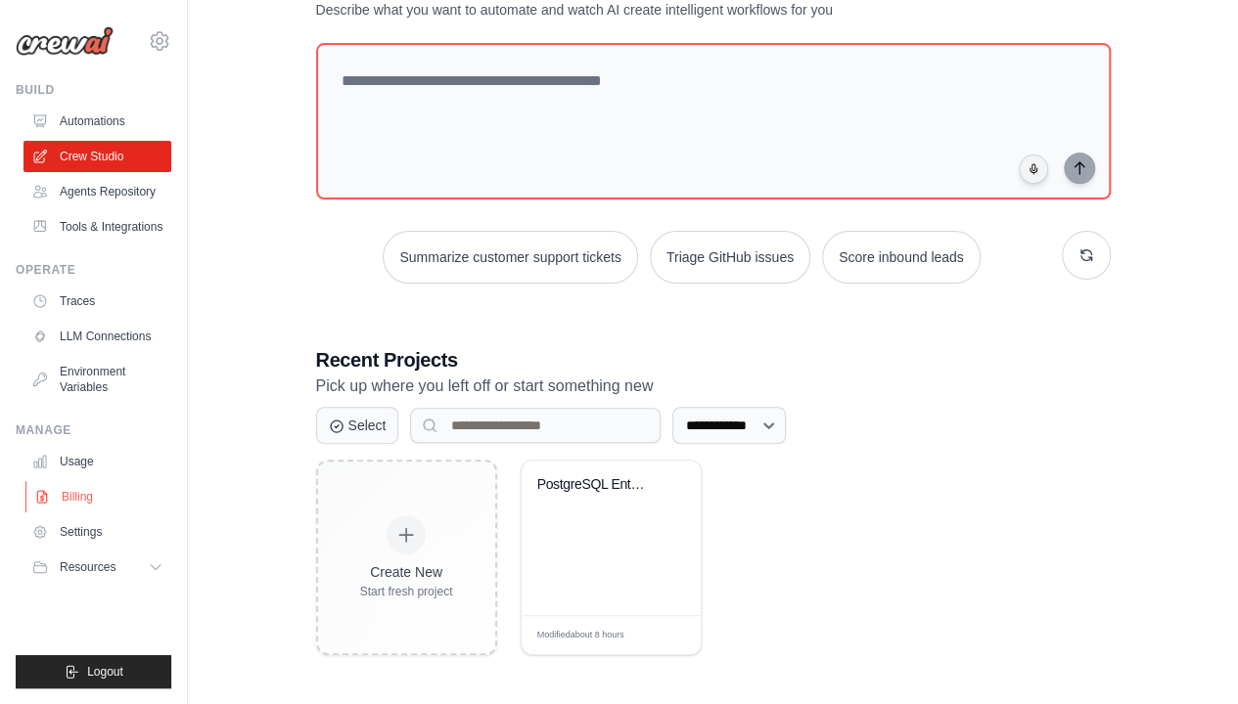  I want to click on span: Logout, so click(105, 672).